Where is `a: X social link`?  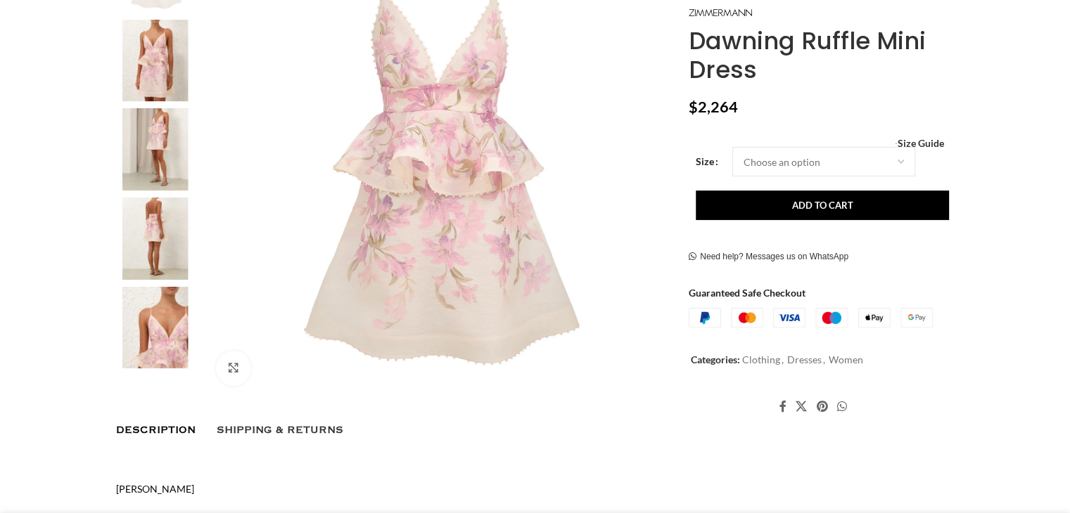 a: X social link is located at coordinates (801, 407).